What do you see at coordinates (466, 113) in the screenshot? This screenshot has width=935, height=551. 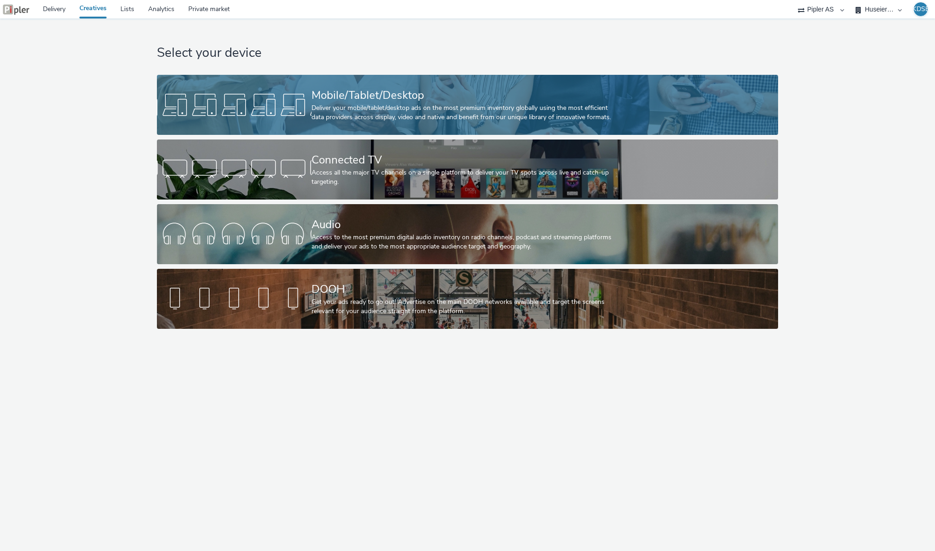 I see `div: Deliver your mobile/tablet/desktop ads on the most premium inventory globally using the most effi...` at bounding box center [466, 113].